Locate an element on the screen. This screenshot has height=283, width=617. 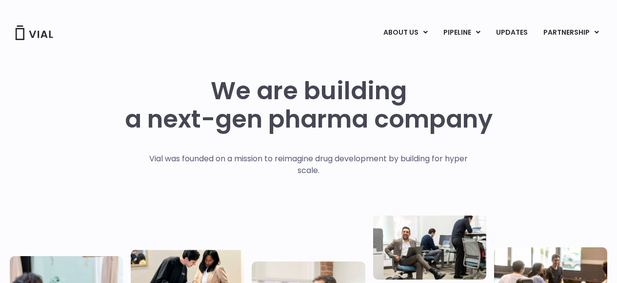
a: ABOUT USMenu Toggle is located at coordinates (405, 33).